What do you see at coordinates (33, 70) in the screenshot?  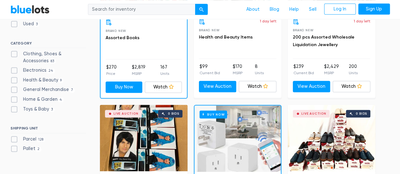 I see `label: Electronics` at bounding box center [33, 70].